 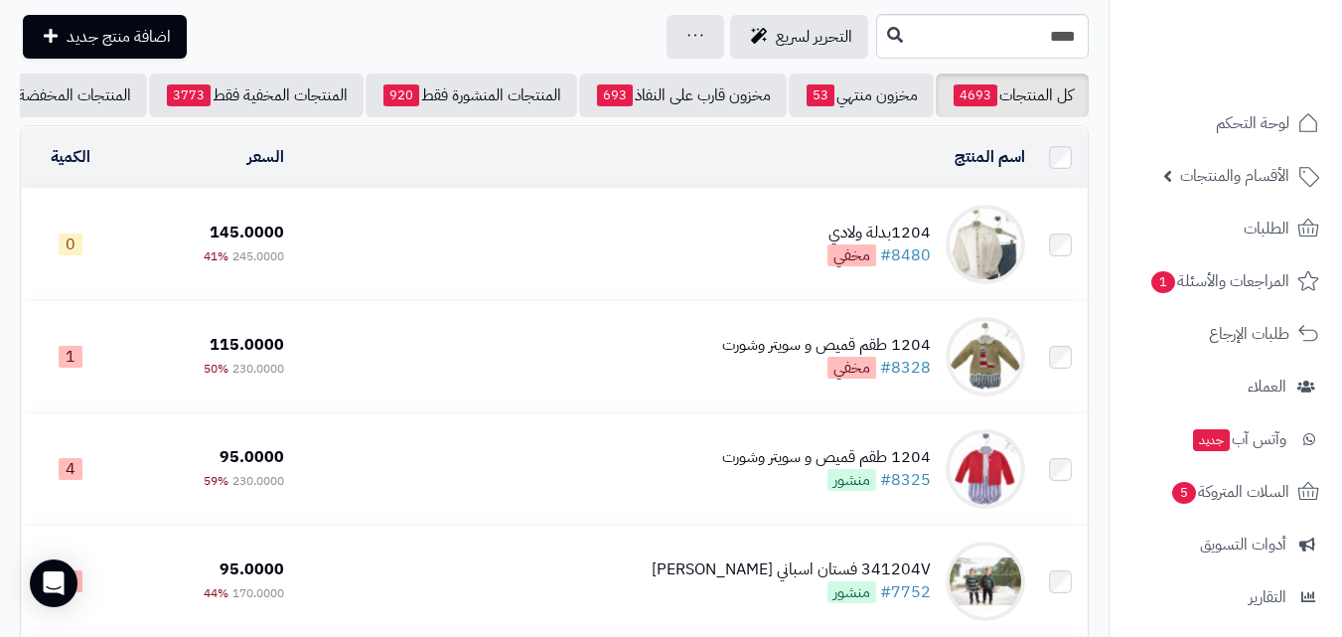 What do you see at coordinates (905, 255) in the screenshot?
I see `a: #8480` at bounding box center [905, 255].